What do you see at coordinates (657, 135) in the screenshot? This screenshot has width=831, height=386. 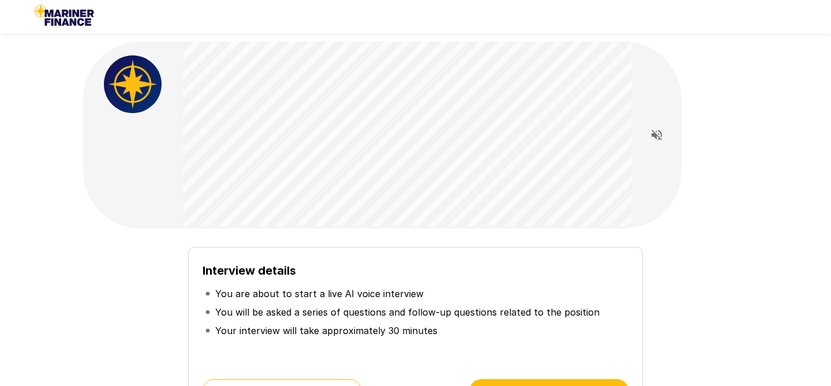 I see `button: Read questions aloud` at bounding box center [657, 135].